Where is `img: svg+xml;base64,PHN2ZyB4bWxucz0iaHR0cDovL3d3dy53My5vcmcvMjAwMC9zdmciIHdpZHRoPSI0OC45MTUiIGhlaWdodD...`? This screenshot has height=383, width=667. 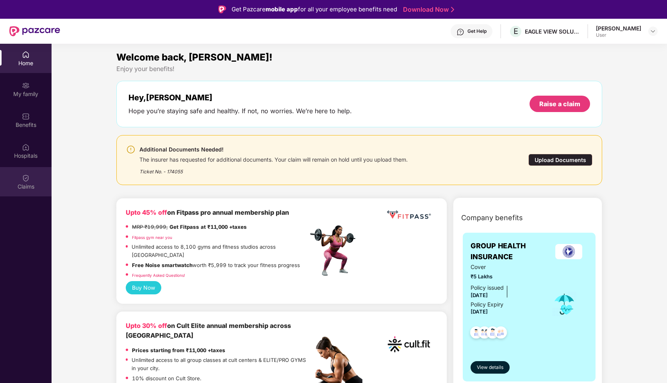
img: svg+xml;base64,PHN2ZyB4bWxucz0iaHR0cDovL3d3dy53My5vcmcvMjAwMC9zdmciIHdpZHRoPSI0OC45MTUiIGhlaWdodD... is located at coordinates (484, 334).